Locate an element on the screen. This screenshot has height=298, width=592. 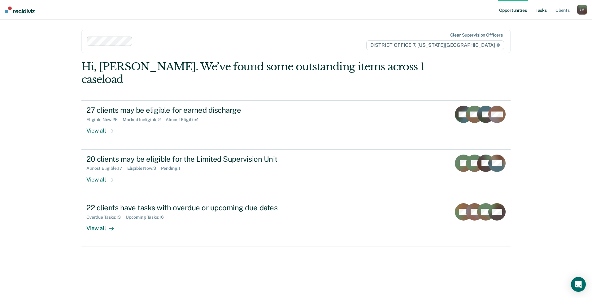
div: Pending : 1 is located at coordinates (173, 168).